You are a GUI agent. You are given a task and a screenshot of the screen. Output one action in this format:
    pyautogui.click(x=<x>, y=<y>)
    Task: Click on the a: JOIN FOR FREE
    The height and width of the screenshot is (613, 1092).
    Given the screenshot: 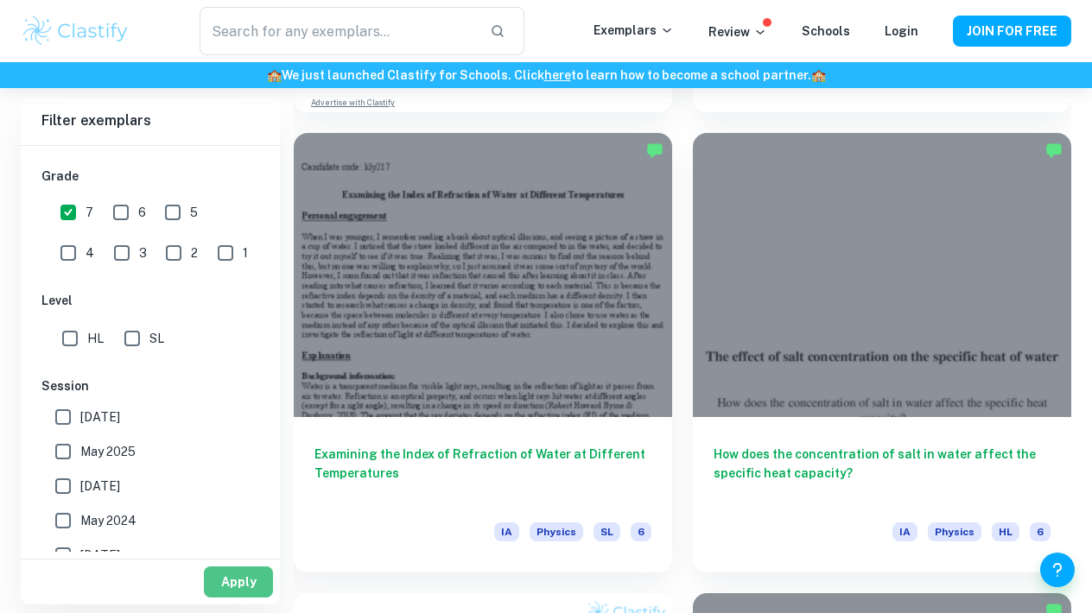 What is the action you would take?
    pyautogui.click(x=1011, y=31)
    